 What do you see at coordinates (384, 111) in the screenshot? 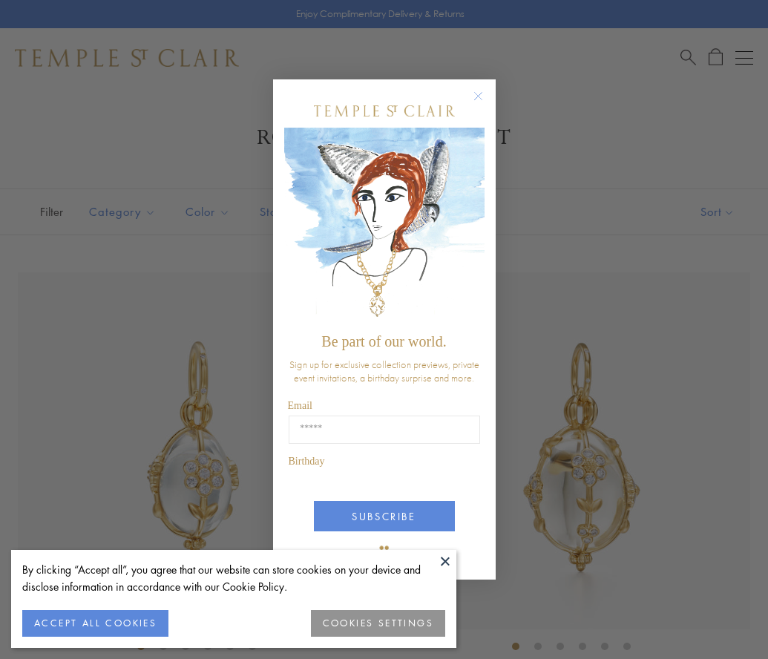
I see `img: Temple St. Clair` at bounding box center [384, 111].